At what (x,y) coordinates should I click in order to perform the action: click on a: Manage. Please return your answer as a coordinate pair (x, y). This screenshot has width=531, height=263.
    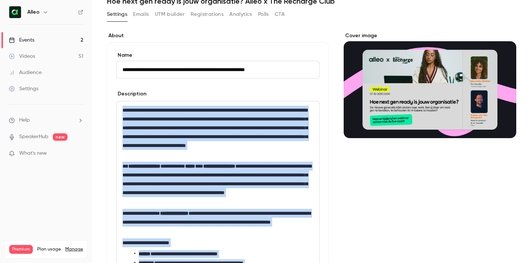
    Looking at the image, I should click on (74, 250).